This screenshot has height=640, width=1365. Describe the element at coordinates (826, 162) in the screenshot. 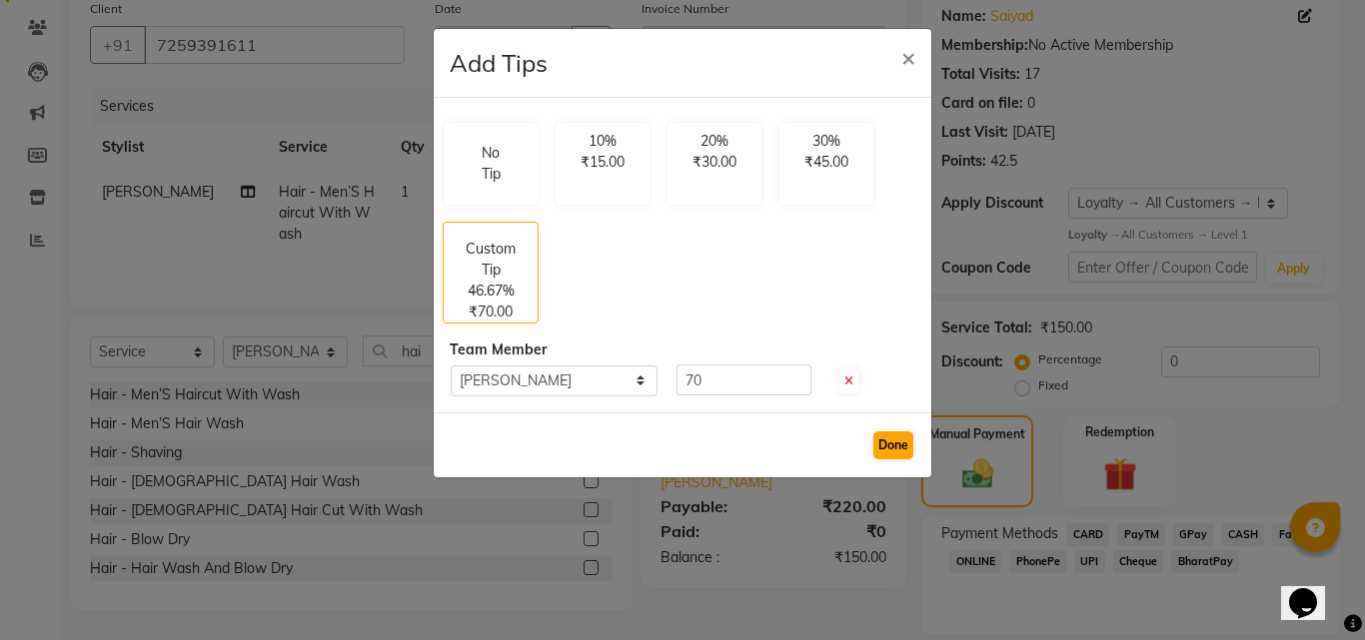

I see `p: ₹45.00` at that location.